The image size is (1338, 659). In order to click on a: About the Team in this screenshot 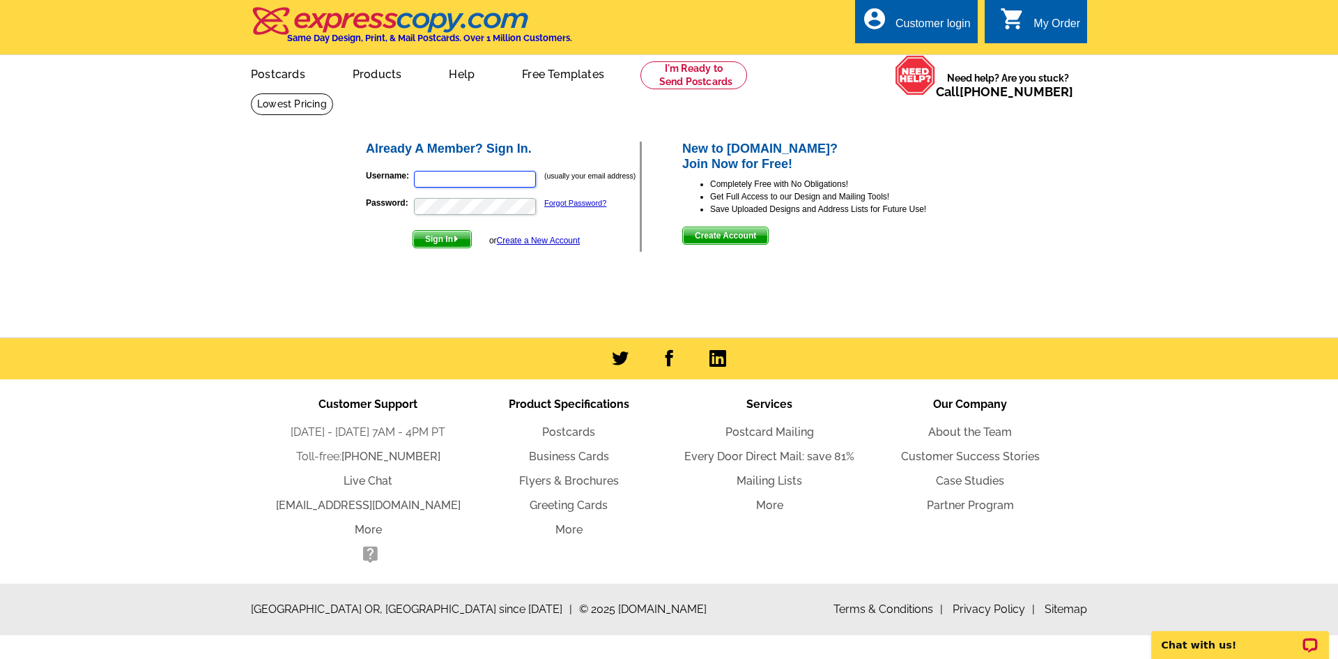, I will do `click(970, 431)`.